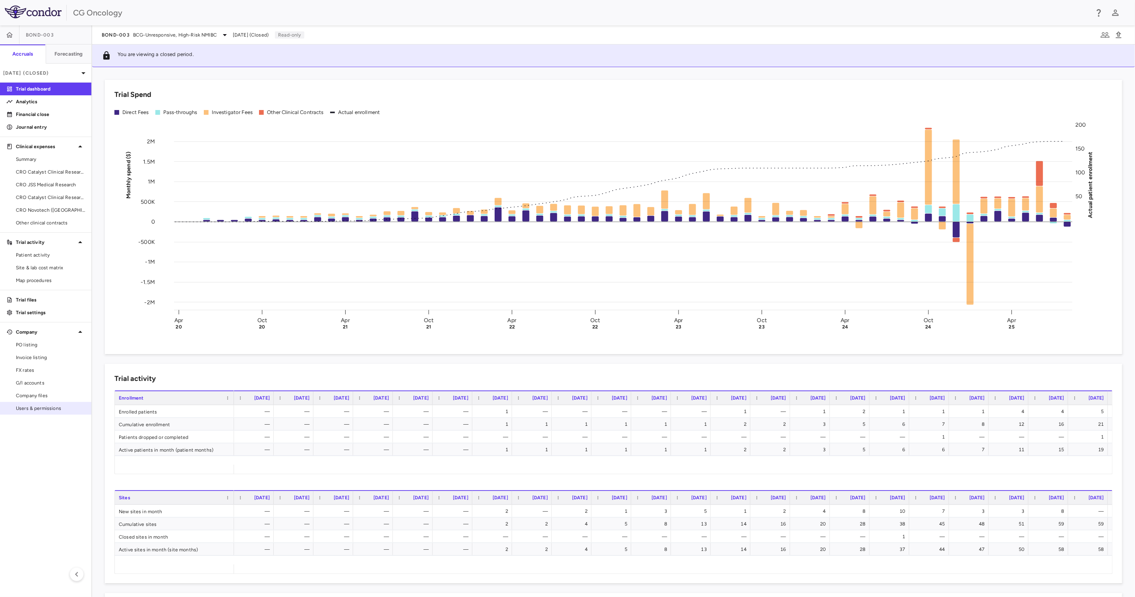  I want to click on text: Oct, so click(429, 320).